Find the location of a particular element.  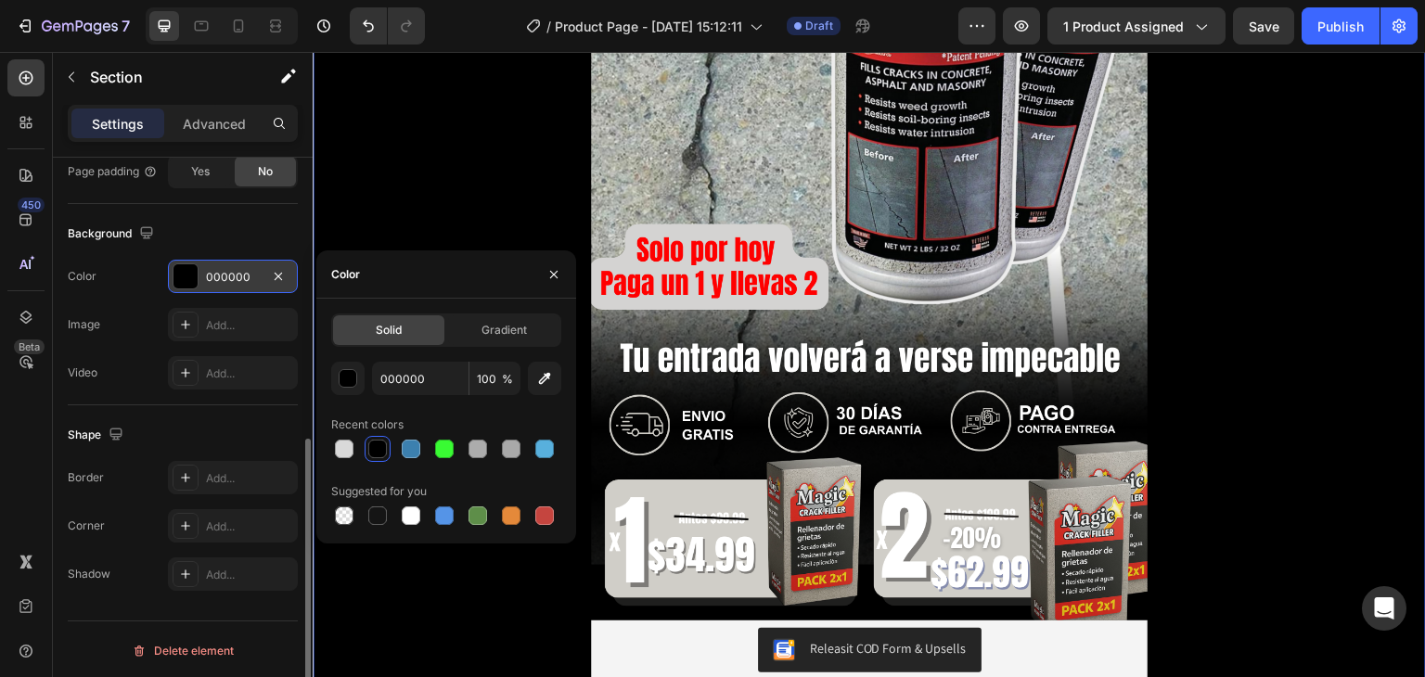

span: Solid is located at coordinates (389, 330).